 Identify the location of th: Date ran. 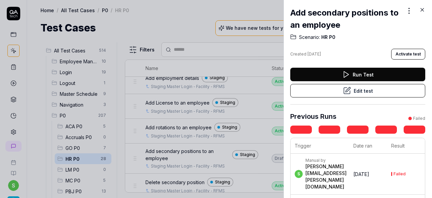
(369, 146).